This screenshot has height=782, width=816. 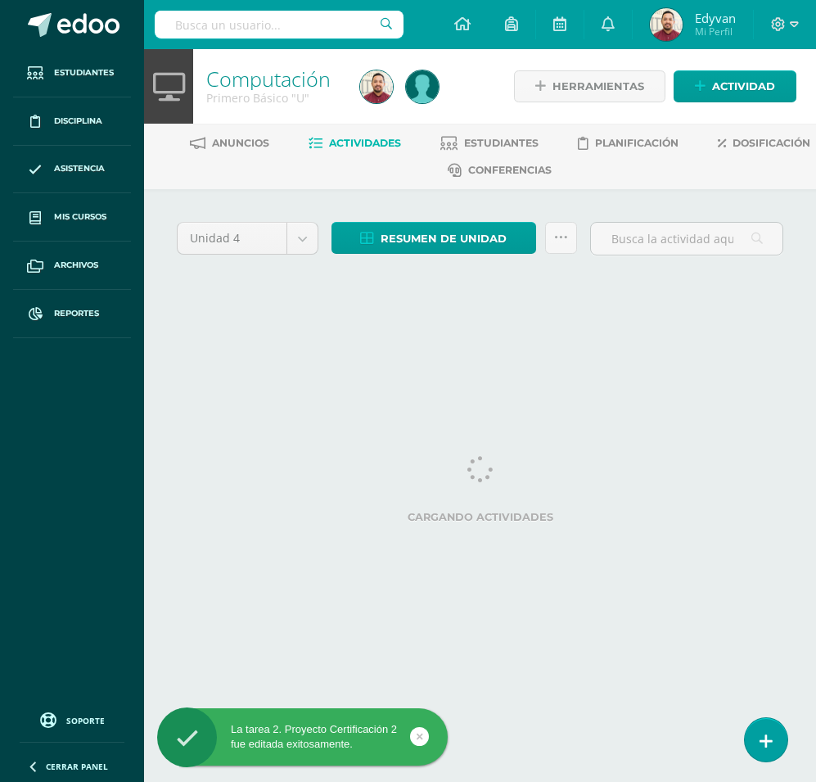 I want to click on a: Unidad 4, so click(x=247, y=238).